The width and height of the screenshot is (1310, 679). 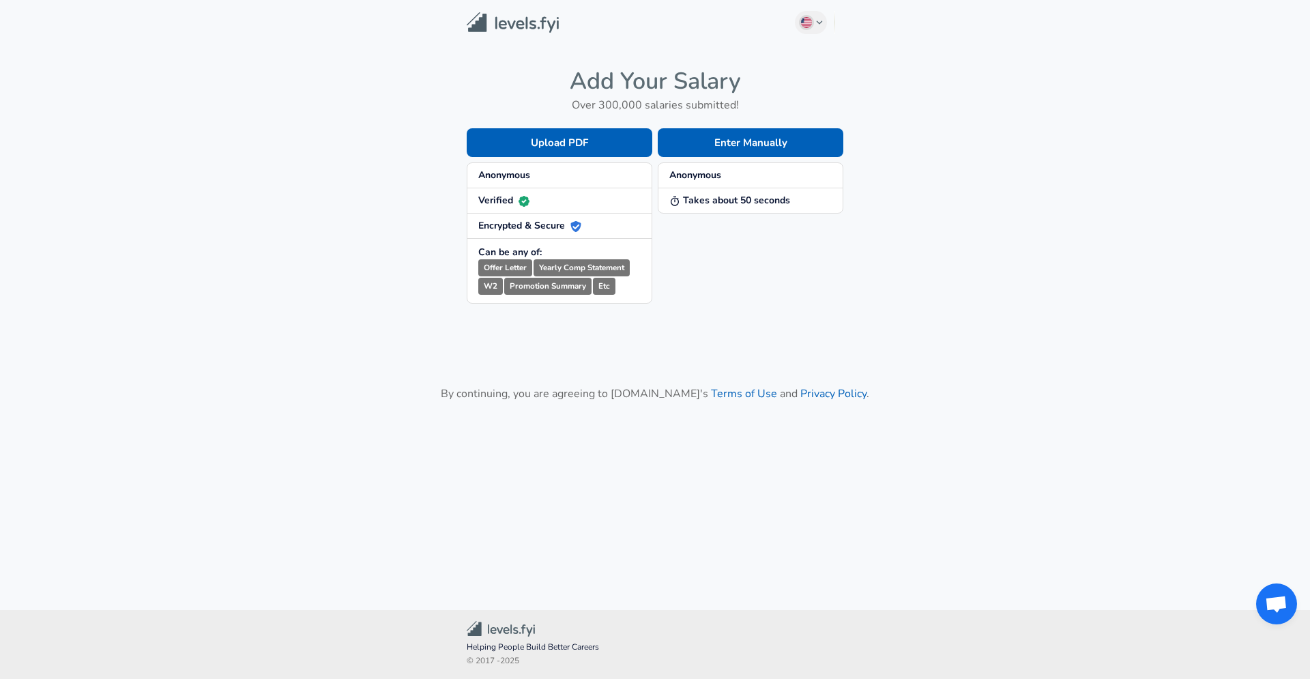 What do you see at coordinates (530, 225) in the screenshot?
I see `strong: Encrypted & Secure` at bounding box center [530, 225].